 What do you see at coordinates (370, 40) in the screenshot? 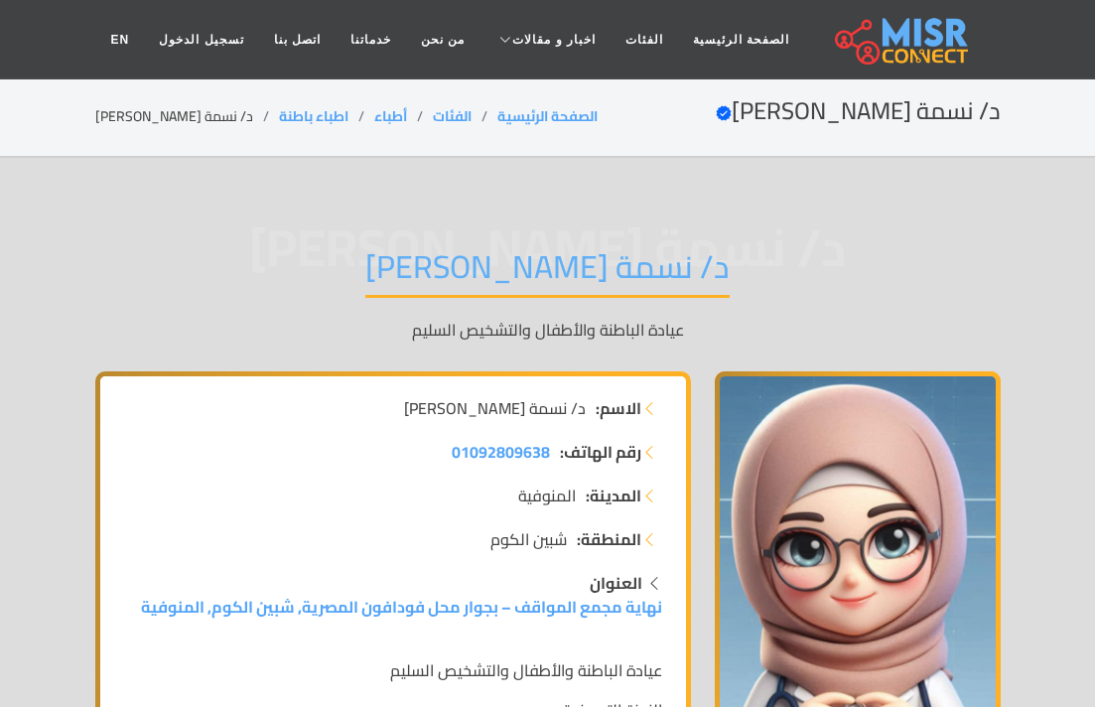
I see `a: خدماتنا` at bounding box center [370, 40].